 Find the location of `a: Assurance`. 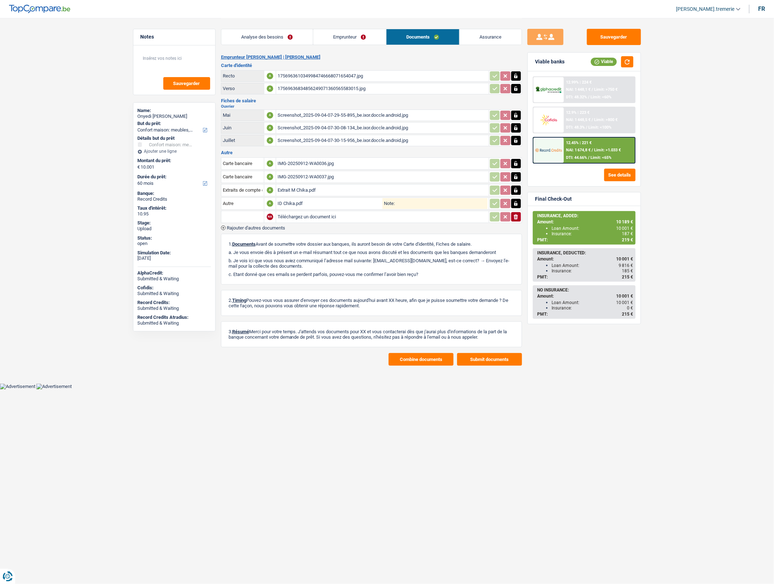

a: Assurance is located at coordinates (491, 37).